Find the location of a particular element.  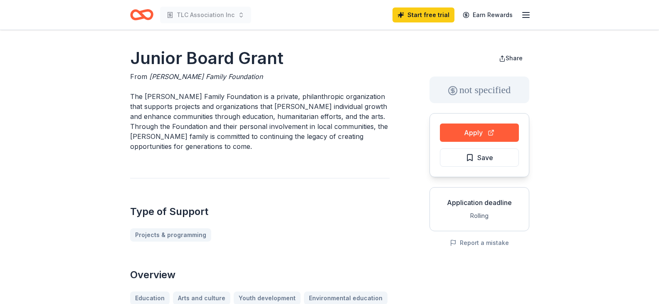

a: Start free trial is located at coordinates (423, 15).